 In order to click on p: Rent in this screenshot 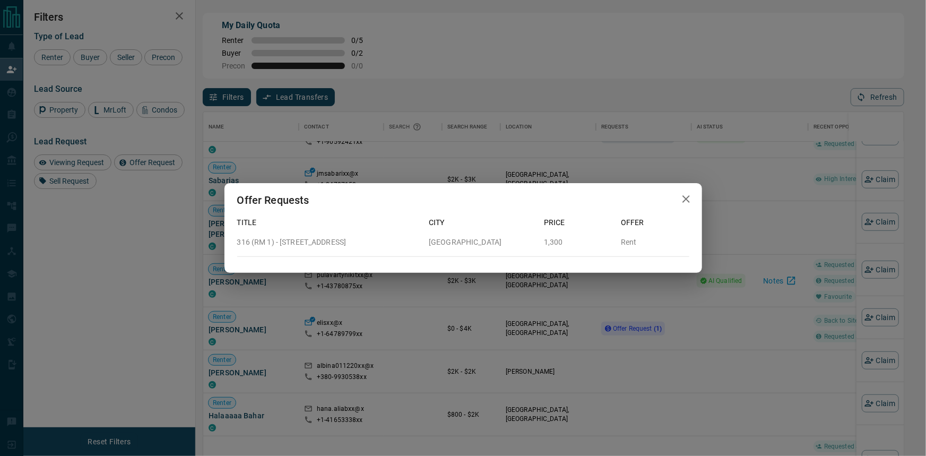, I will do `click(655, 242)`.